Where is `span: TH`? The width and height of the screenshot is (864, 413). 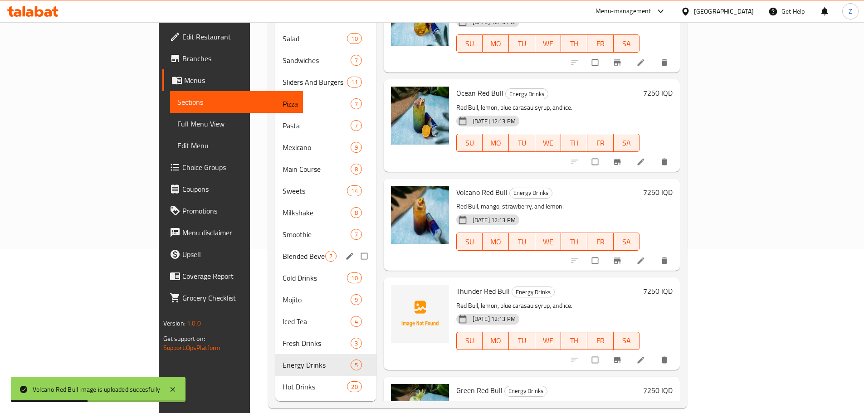 span: TH is located at coordinates (574, 44).